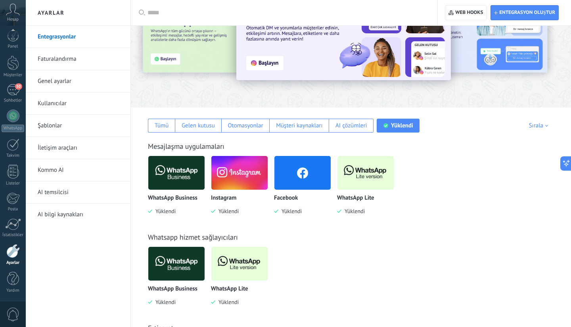  Describe the element at coordinates (78, 103) in the screenshot. I see `li: Kullanıcılar` at that location.